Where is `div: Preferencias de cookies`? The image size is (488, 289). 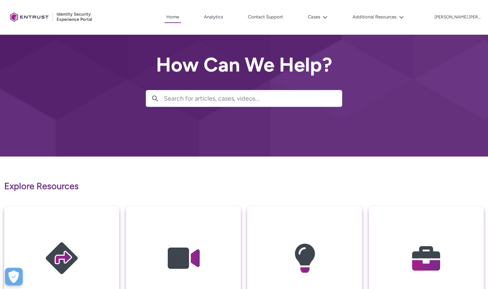 div: Preferencias de cookies is located at coordinates (14, 277).